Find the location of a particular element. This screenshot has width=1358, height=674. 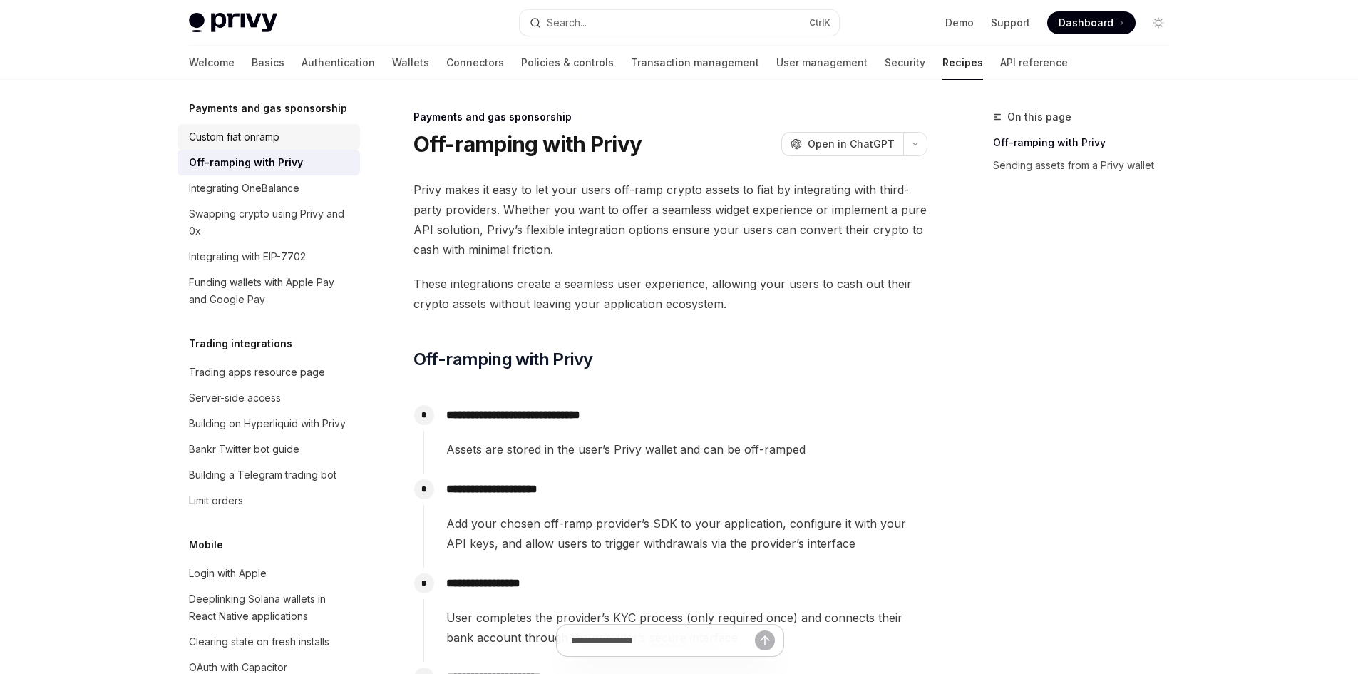

button: Send message is located at coordinates (765, 640).